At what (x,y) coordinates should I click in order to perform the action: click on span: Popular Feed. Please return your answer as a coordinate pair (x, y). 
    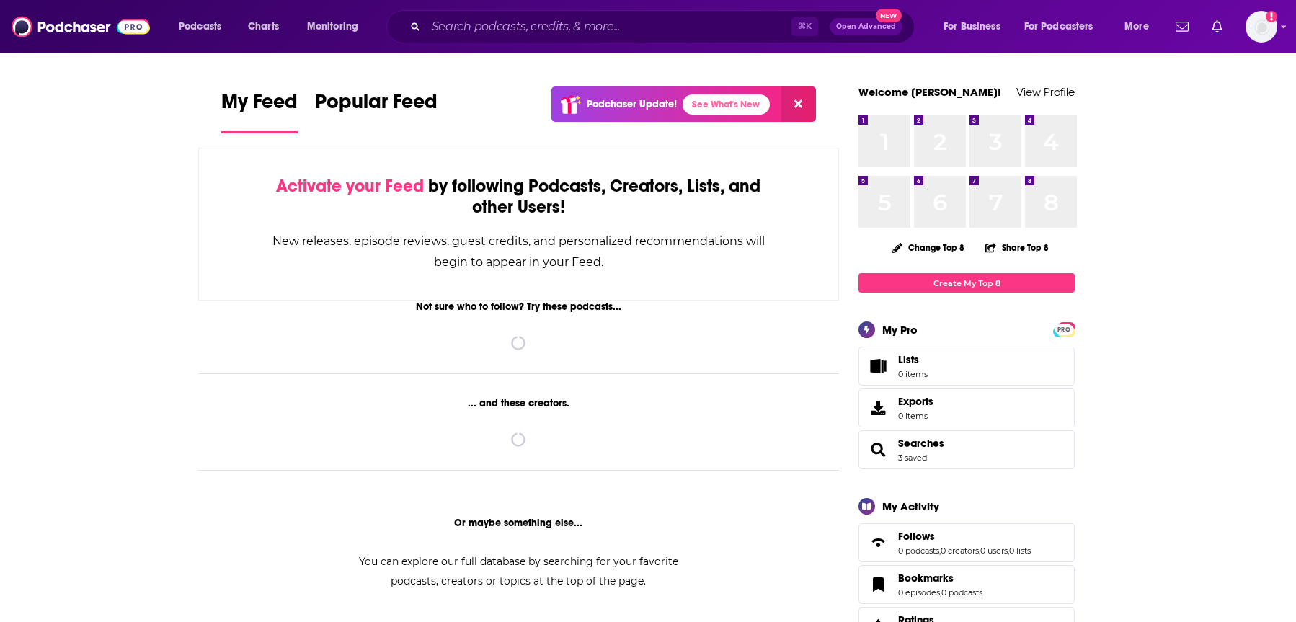
    Looking at the image, I should click on (376, 106).